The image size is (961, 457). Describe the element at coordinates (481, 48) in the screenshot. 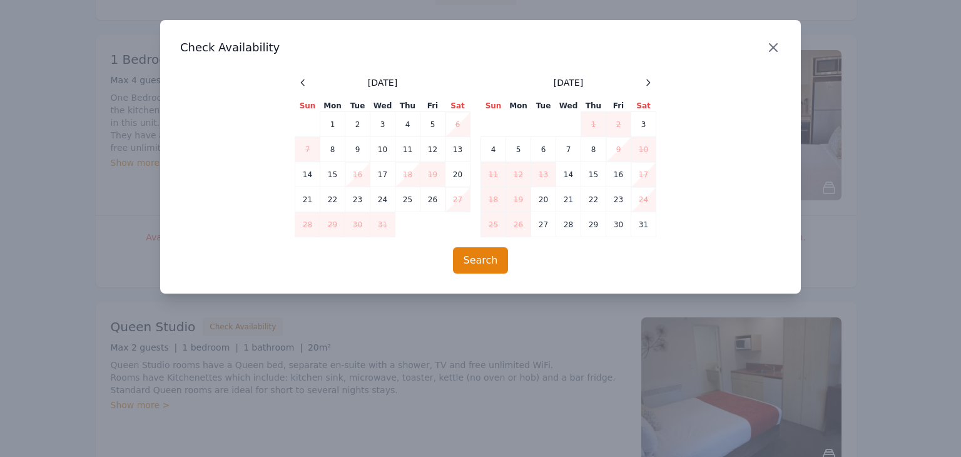

I see `h3: Check Availability` at that location.